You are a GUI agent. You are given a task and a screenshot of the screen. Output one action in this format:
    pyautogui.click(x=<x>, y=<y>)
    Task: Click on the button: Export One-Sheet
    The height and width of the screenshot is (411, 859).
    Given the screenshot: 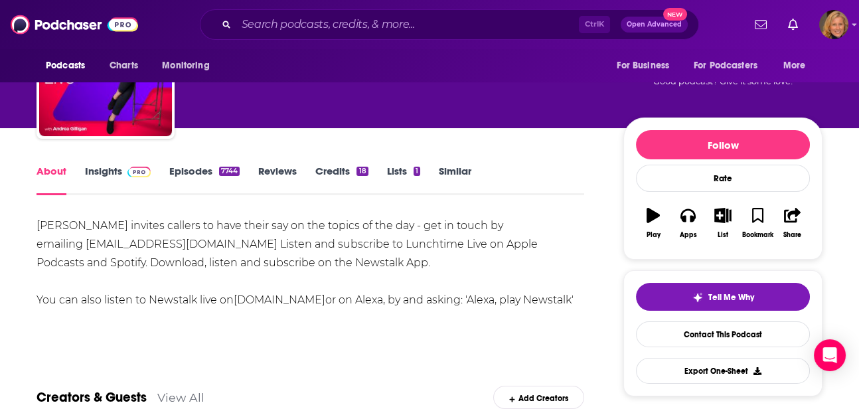 What is the action you would take?
    pyautogui.click(x=723, y=371)
    